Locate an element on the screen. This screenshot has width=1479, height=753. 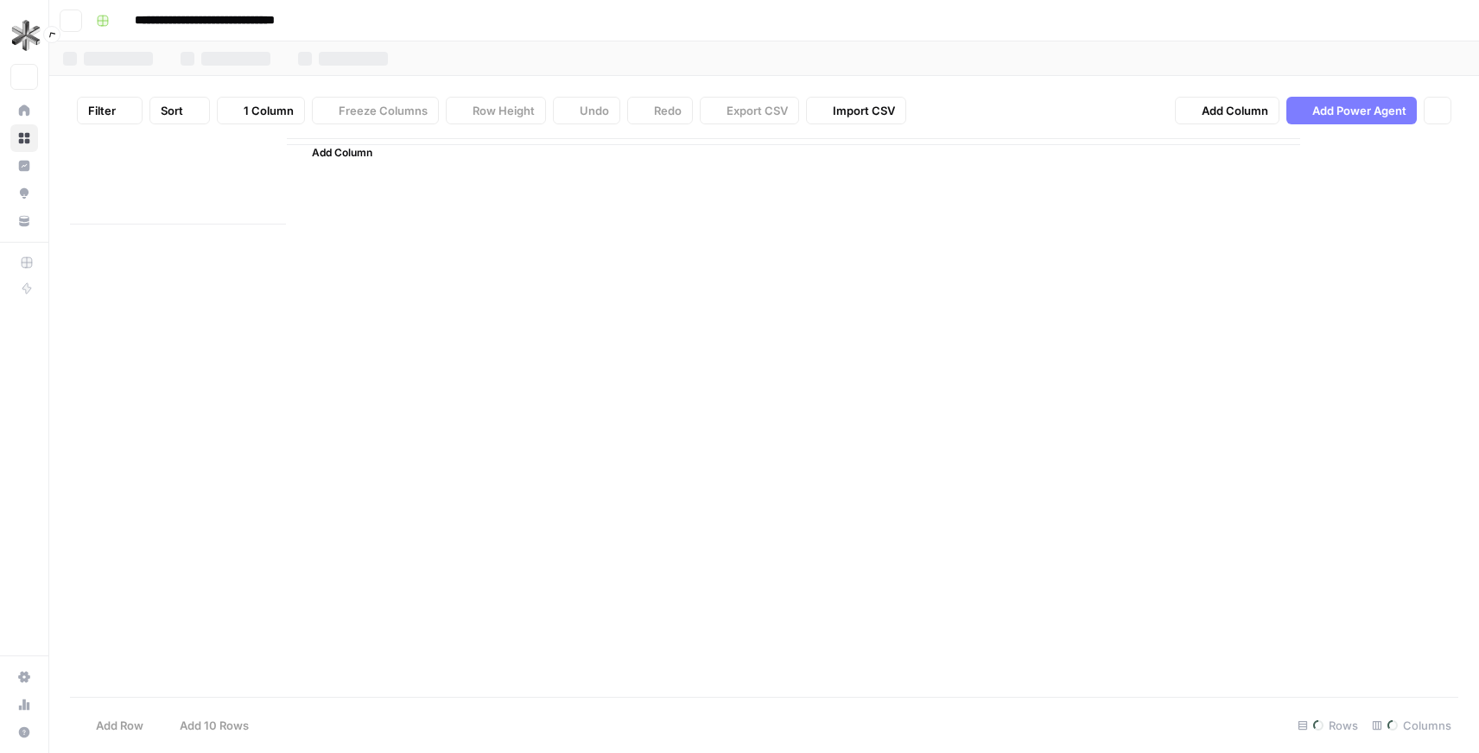
span: Sort is located at coordinates (172, 111).